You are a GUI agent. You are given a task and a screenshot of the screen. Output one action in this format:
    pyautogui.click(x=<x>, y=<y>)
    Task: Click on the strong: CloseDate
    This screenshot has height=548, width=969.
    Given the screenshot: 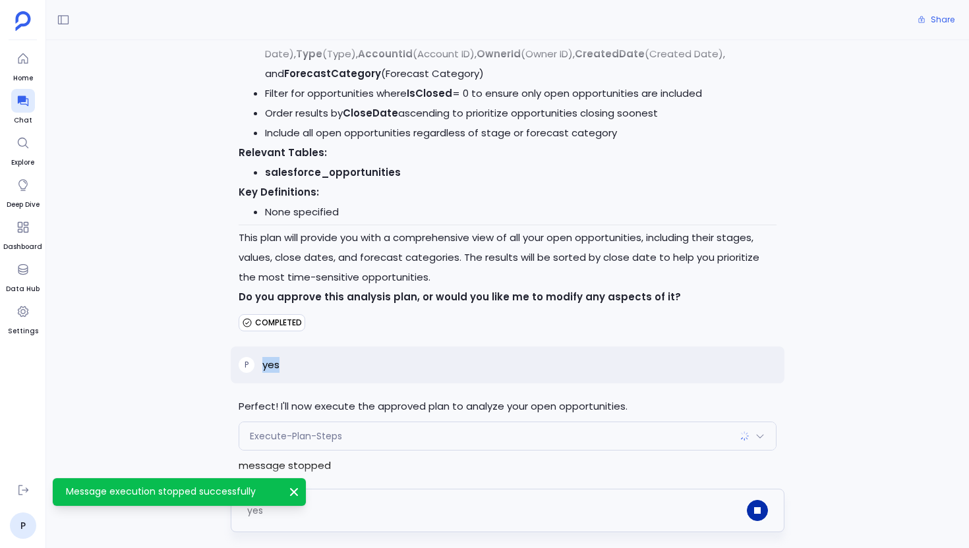 What is the action you would take?
    pyautogui.click(x=370, y=113)
    